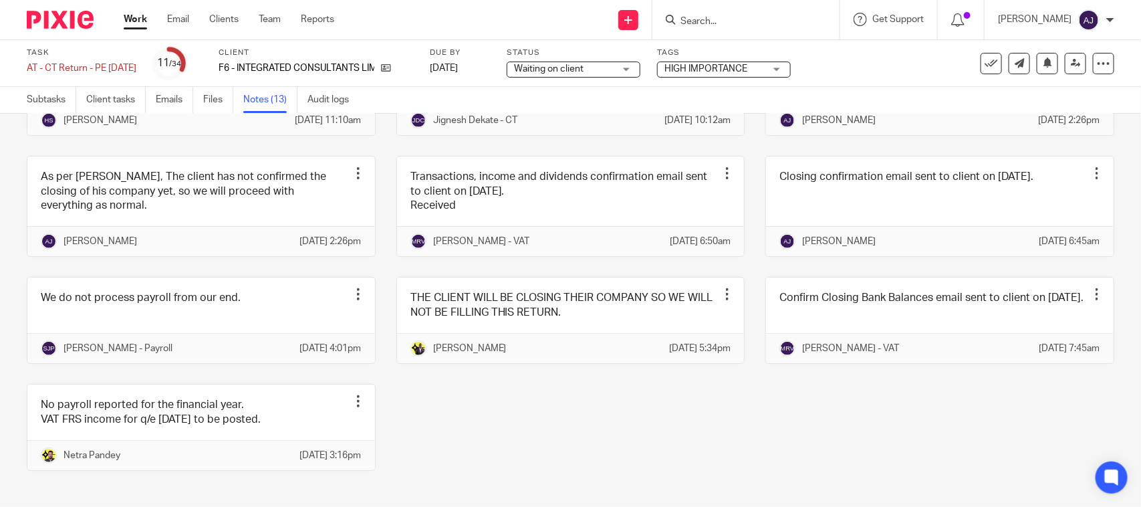 This screenshot has height=507, width=1141. Describe the element at coordinates (60, 19) in the screenshot. I see `img: Pixie` at that location.